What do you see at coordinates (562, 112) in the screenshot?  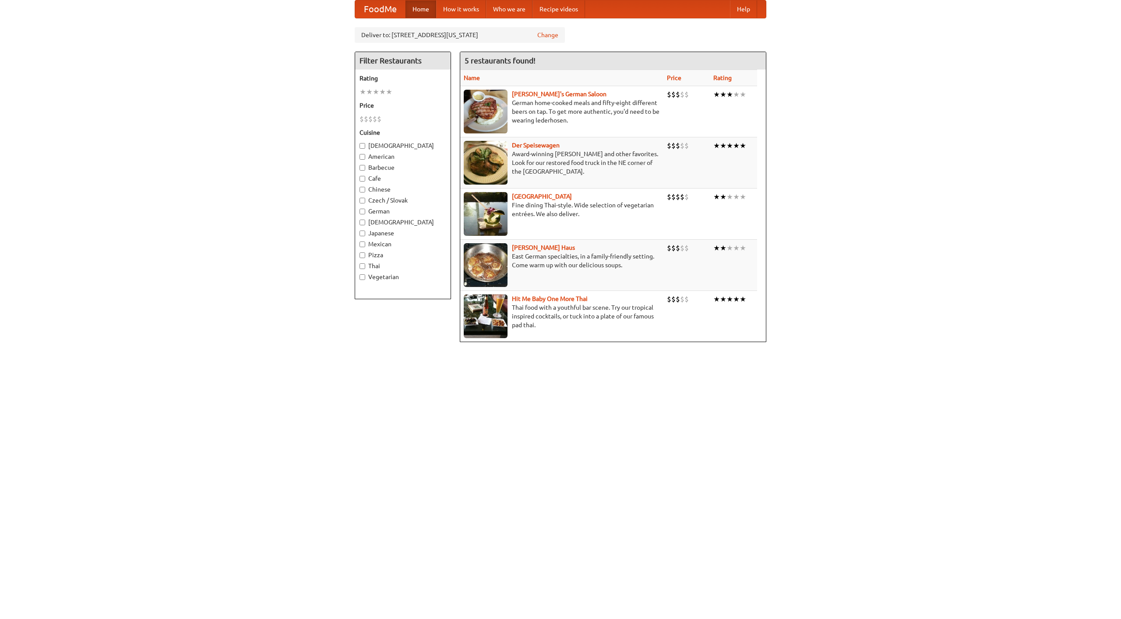 I see `p: German home-cooked meals and fifty-eight different beers on tap. To get more authentic, you'd nee...` at bounding box center [562, 112].